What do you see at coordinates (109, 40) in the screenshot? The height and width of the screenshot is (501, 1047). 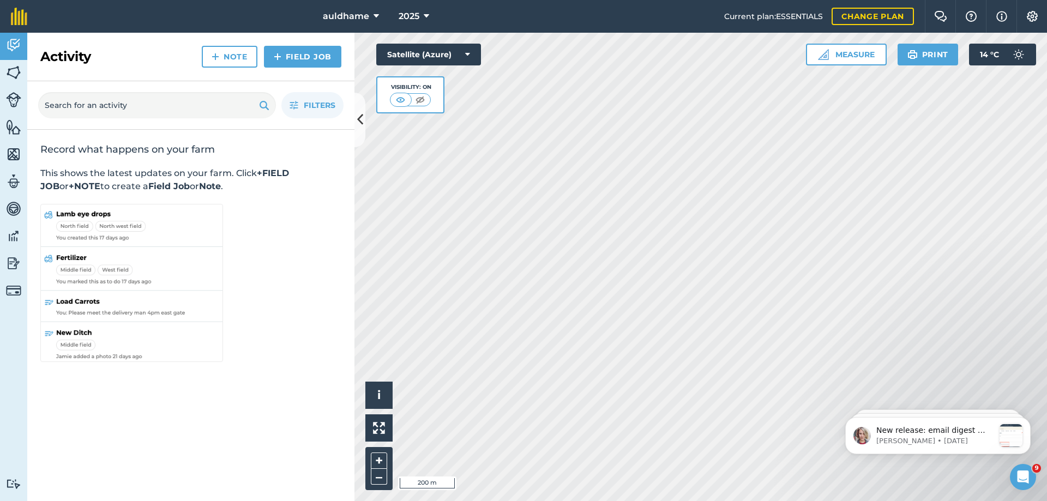 I see `div: message notification from Alison, 114w ago. New release: email digest 📧🚀 Sign up and we will send...` at bounding box center [109, 40].